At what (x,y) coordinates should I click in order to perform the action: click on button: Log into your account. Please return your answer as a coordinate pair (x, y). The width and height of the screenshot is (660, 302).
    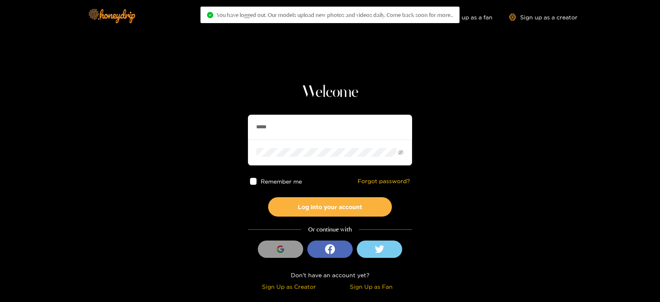
    Looking at the image, I should click on (330, 207).